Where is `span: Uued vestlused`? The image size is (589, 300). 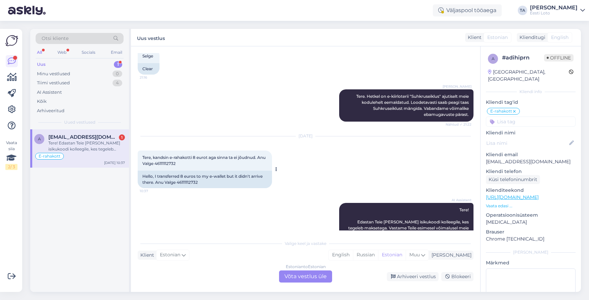
span: Uued vestlused is located at coordinates (80, 122).